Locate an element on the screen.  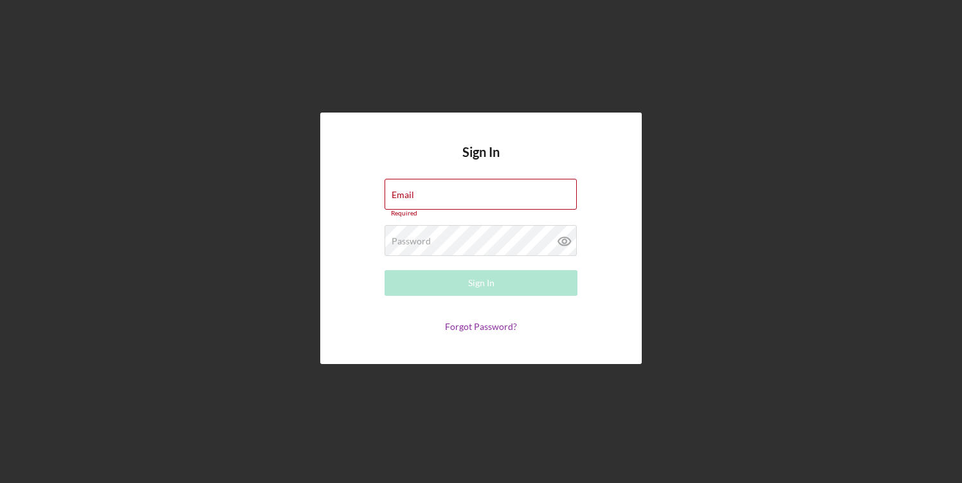
button: Sign In is located at coordinates (481, 283).